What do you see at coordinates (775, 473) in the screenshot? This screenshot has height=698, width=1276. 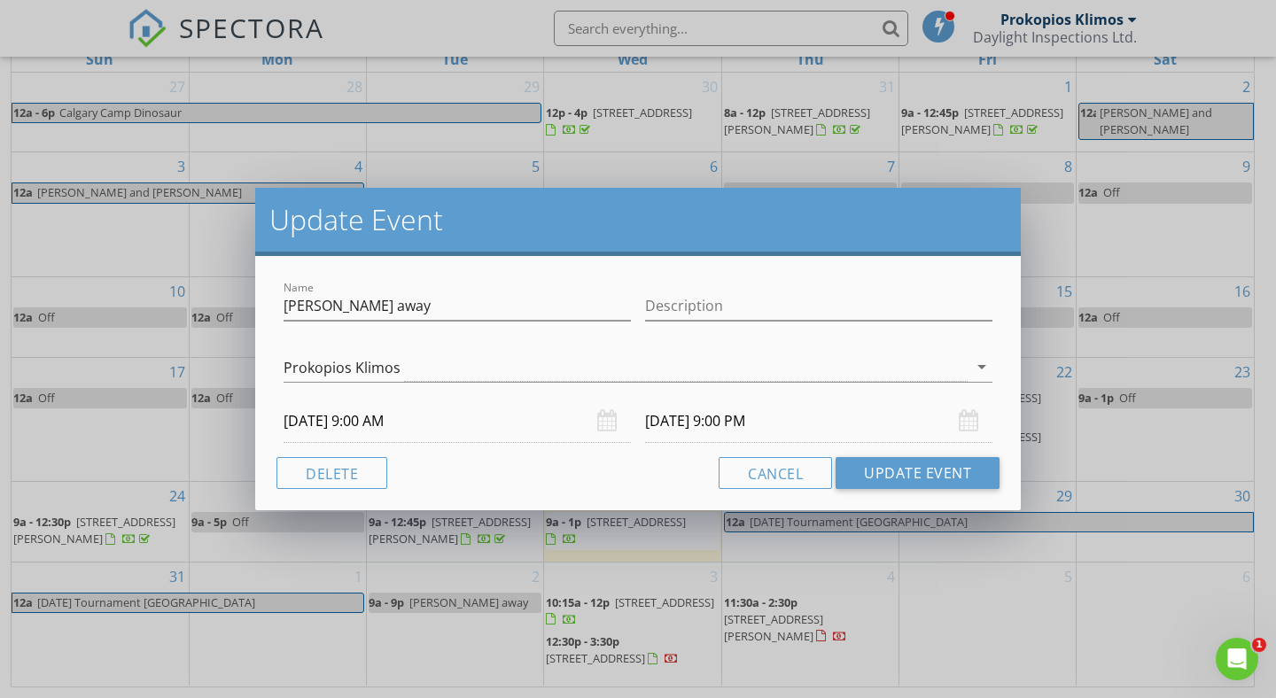 I see `button: Cancel` at bounding box center [775, 473].